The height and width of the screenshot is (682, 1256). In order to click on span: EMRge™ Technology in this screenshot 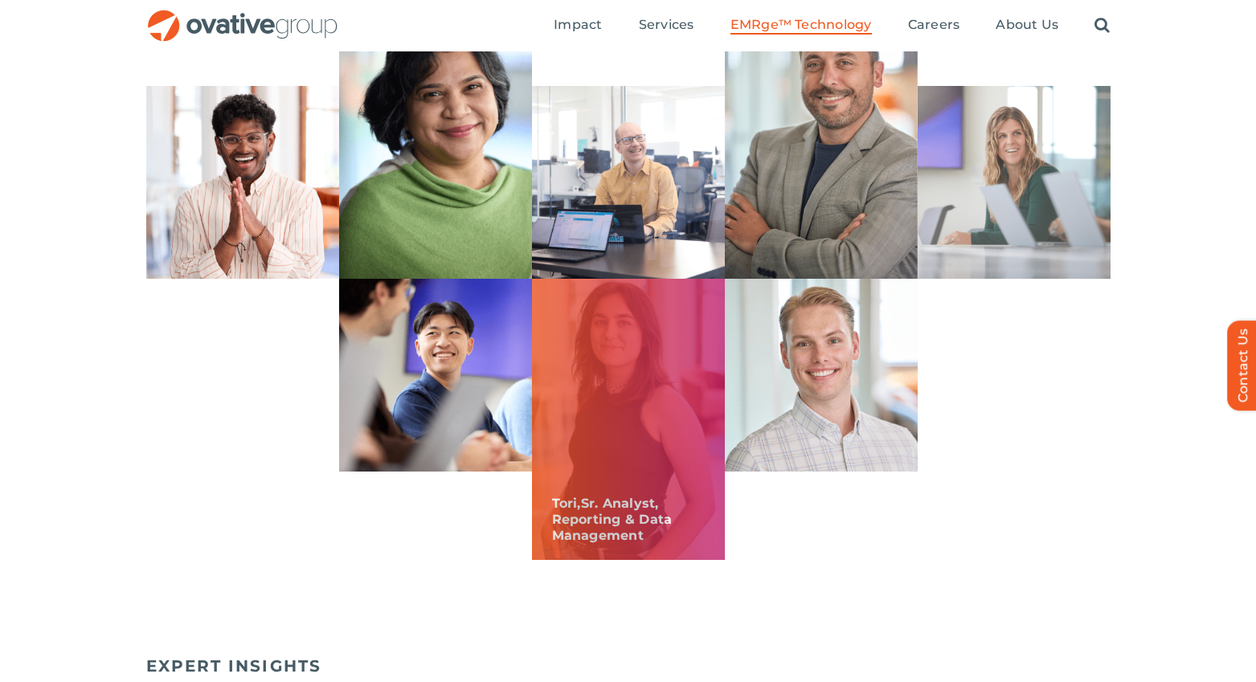, I will do `click(801, 25)`.